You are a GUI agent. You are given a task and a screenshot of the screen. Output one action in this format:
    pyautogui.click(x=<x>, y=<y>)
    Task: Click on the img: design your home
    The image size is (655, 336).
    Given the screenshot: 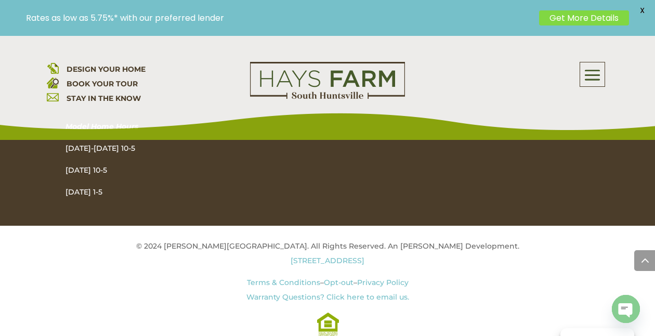 What is the action you would take?
    pyautogui.click(x=52, y=68)
    